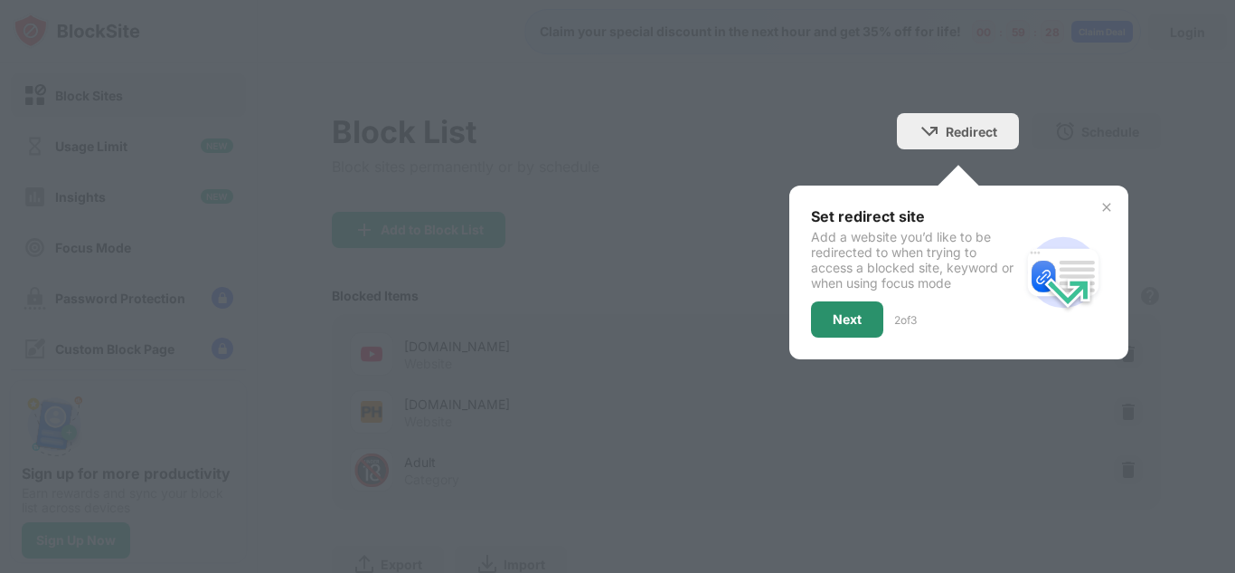 The height and width of the screenshot is (573, 1235). Describe the element at coordinates (915, 216) in the screenshot. I see `div: Set redirect site` at that location.